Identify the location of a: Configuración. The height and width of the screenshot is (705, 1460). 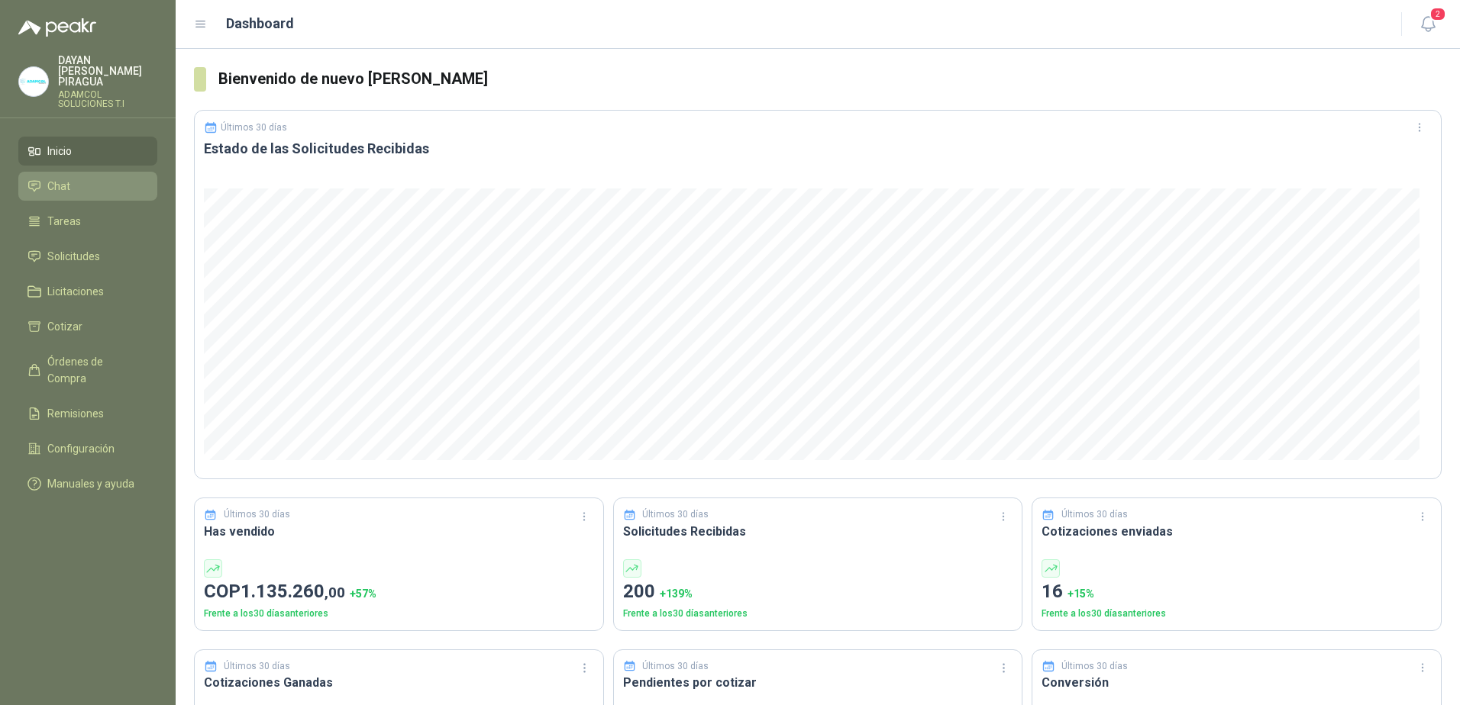
(88, 449).